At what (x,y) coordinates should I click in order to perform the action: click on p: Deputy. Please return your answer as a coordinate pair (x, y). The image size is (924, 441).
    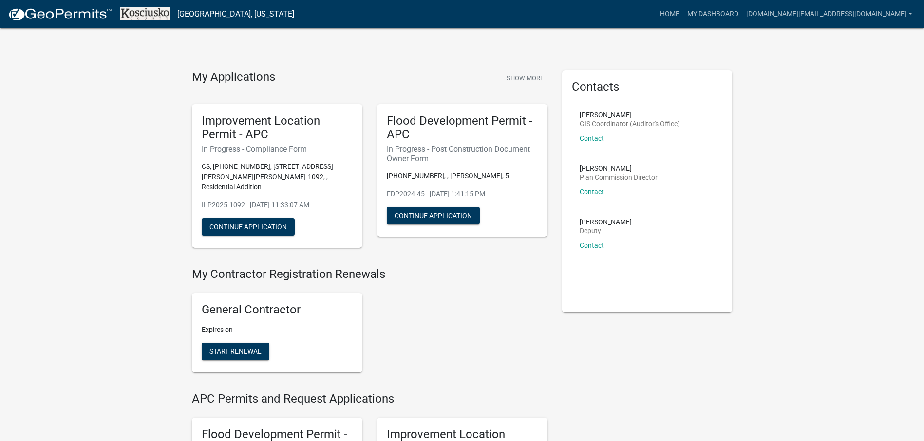
    Looking at the image, I should click on (605, 231).